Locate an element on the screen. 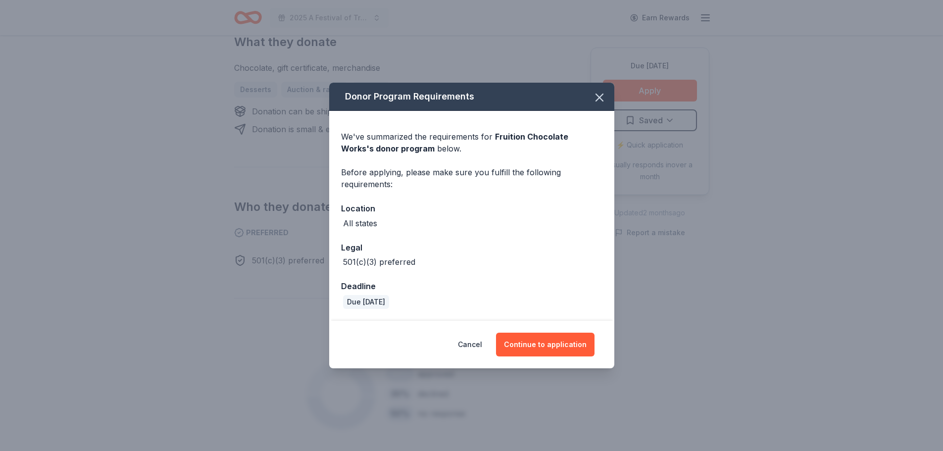 The width and height of the screenshot is (943, 451). button: Cancel is located at coordinates (470, 344).